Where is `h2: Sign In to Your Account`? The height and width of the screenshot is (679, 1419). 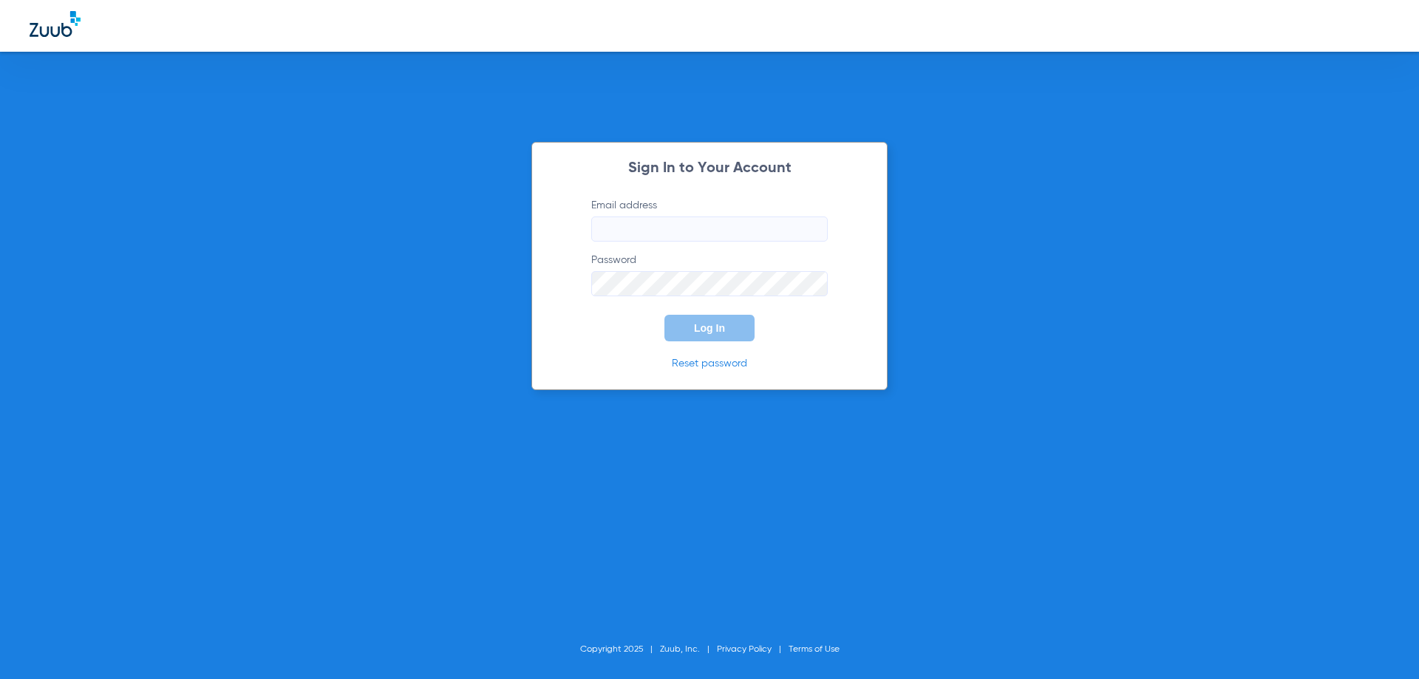
h2: Sign In to Your Account is located at coordinates (709, 168).